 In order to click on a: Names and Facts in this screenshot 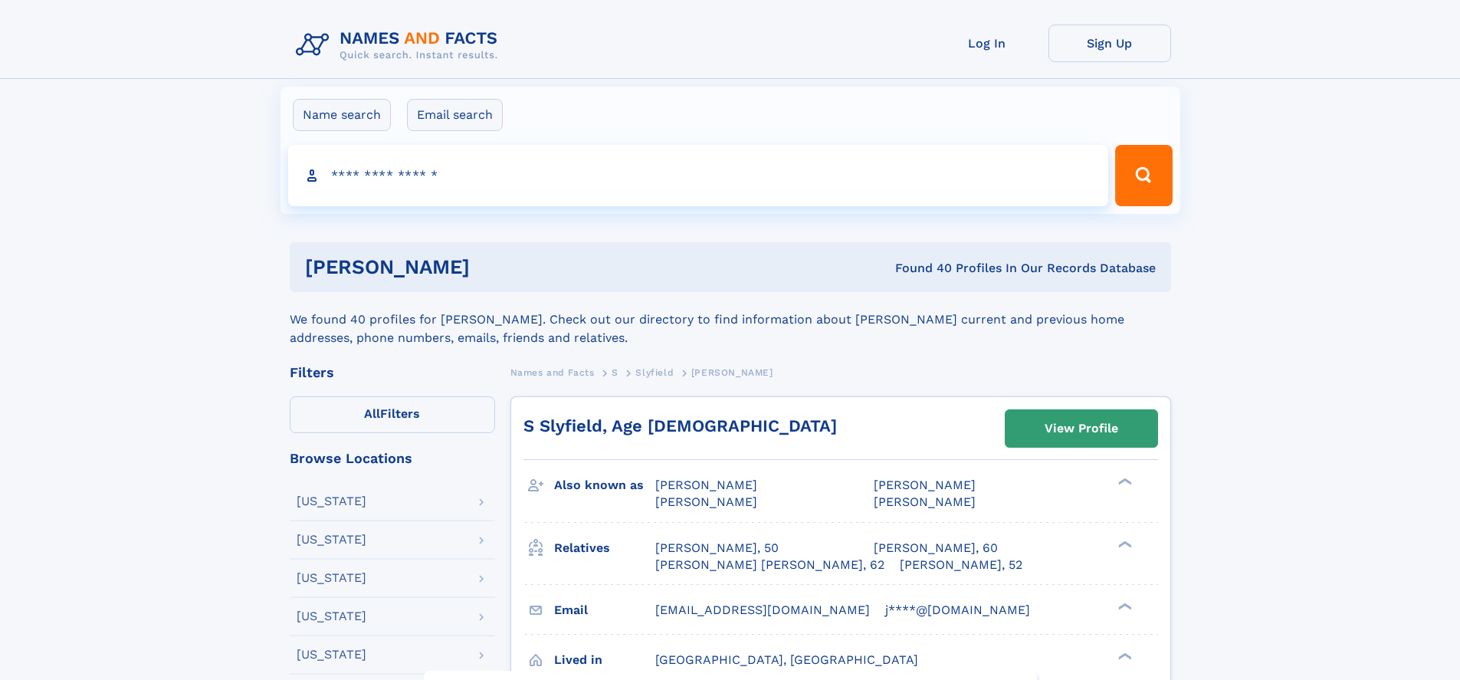, I will do `click(553, 372)`.